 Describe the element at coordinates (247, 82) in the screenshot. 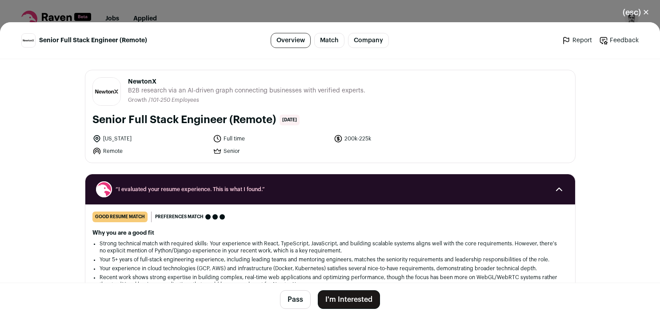

I see `span: NewtonX` at that location.